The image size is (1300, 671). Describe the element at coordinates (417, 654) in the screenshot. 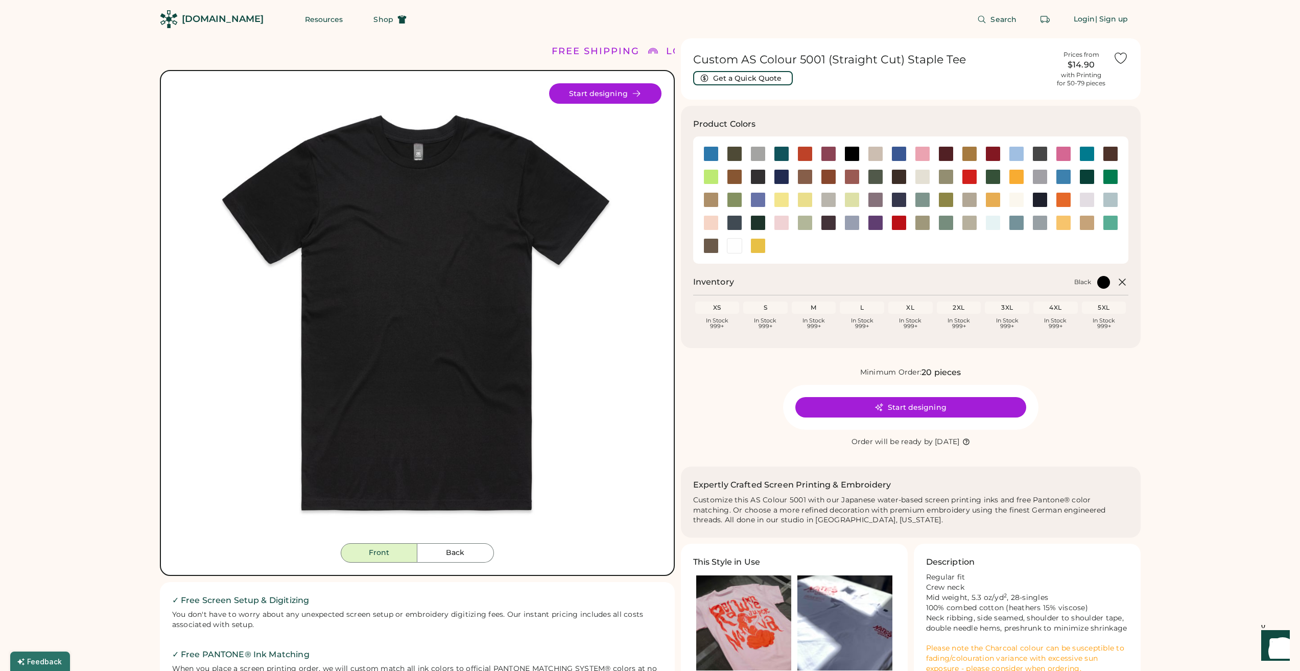

I see `h2: ✓ Free PANTONE® Ink Matching` at that location.